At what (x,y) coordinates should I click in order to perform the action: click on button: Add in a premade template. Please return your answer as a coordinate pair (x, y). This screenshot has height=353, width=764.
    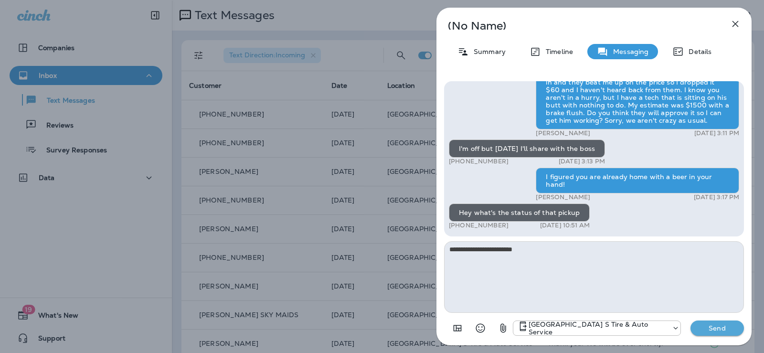
    Looking at the image, I should click on (458, 328).